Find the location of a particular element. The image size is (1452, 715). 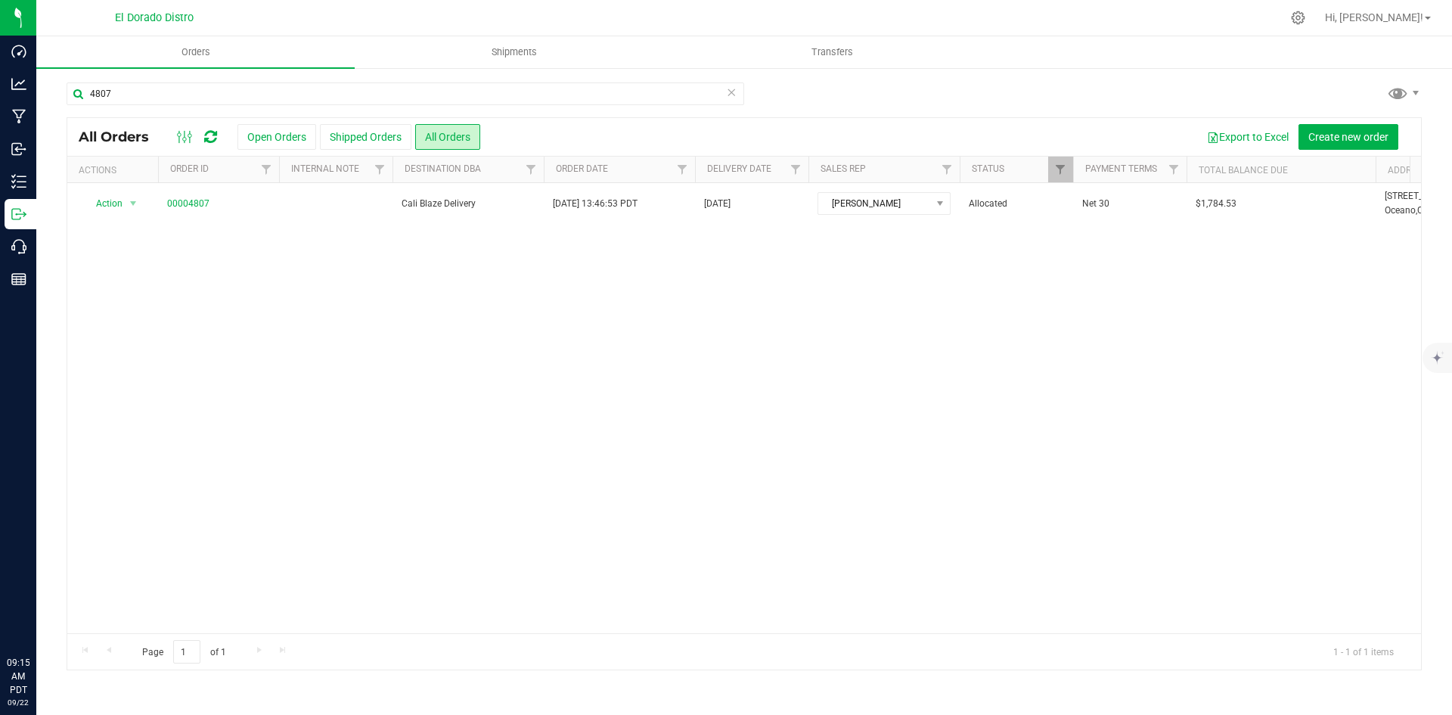

p: 09:15 AM PDT is located at coordinates (18, 676).